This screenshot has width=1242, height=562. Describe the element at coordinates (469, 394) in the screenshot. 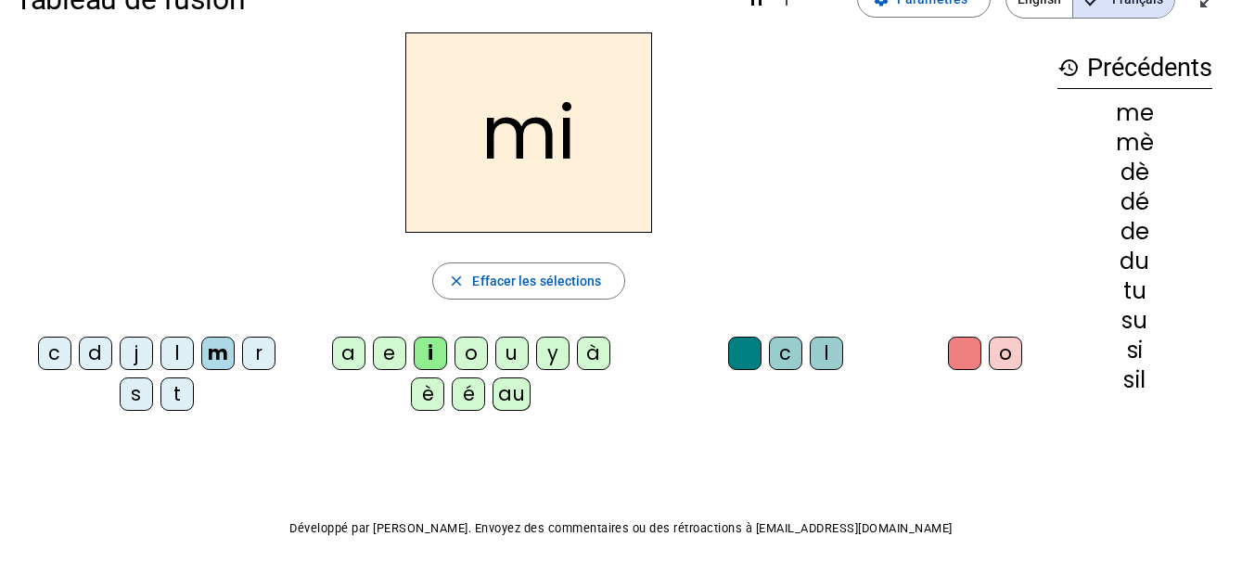

I see `div: é` at that location.